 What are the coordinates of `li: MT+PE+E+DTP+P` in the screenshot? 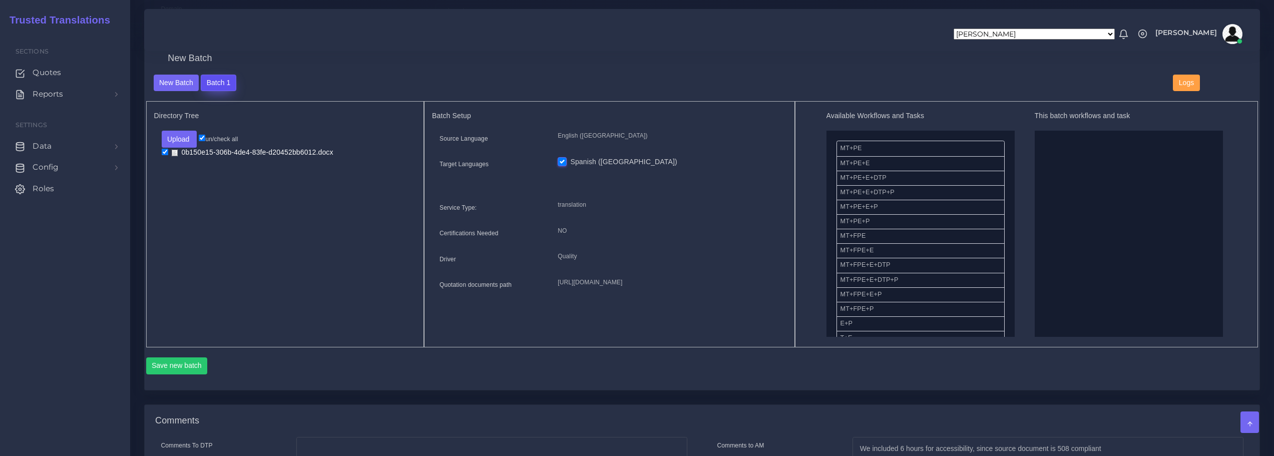 It's located at (921, 193).